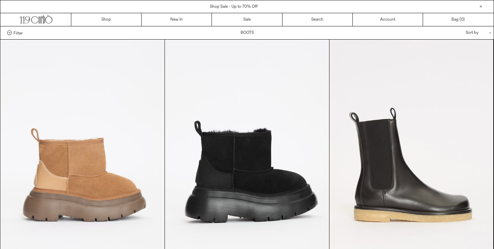 Image resolution: width=494 pixels, height=249 pixels. What do you see at coordinates (462, 20) in the screenshot?
I see `span: 0` at bounding box center [462, 20].